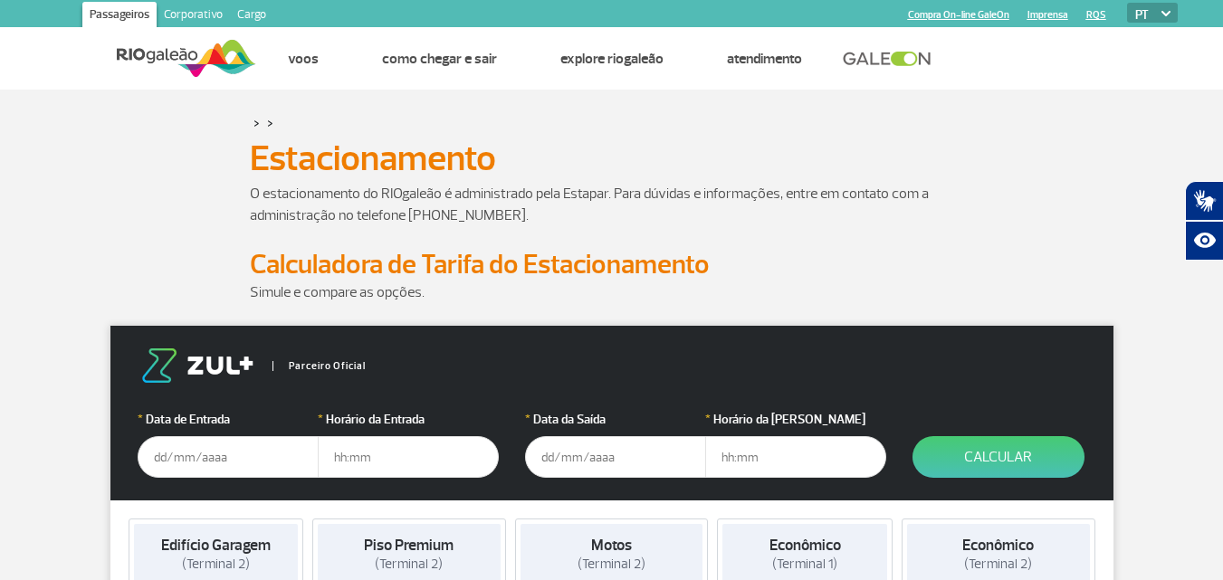  What do you see at coordinates (408, 419) in the screenshot?
I see `label: Horário da Entrada` at bounding box center [408, 419].